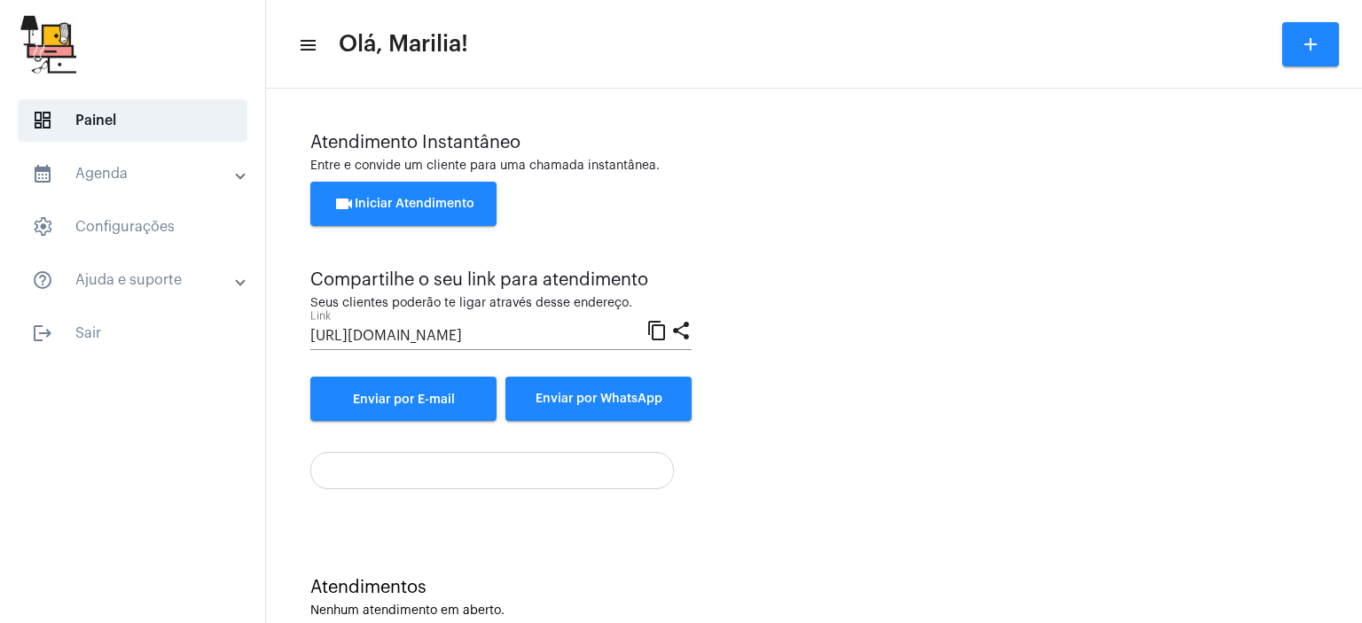 Image resolution: width=1362 pixels, height=623 pixels. What do you see at coordinates (132, 121) in the screenshot?
I see `span: Painel` at bounding box center [132, 121].